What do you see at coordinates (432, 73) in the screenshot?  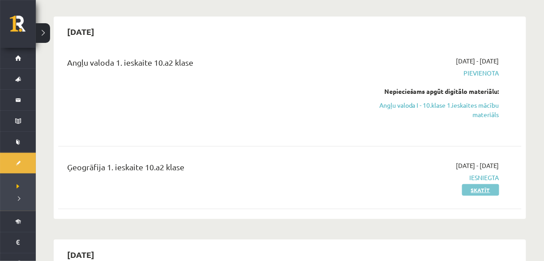 I see `span: Pievienota` at bounding box center [432, 73].